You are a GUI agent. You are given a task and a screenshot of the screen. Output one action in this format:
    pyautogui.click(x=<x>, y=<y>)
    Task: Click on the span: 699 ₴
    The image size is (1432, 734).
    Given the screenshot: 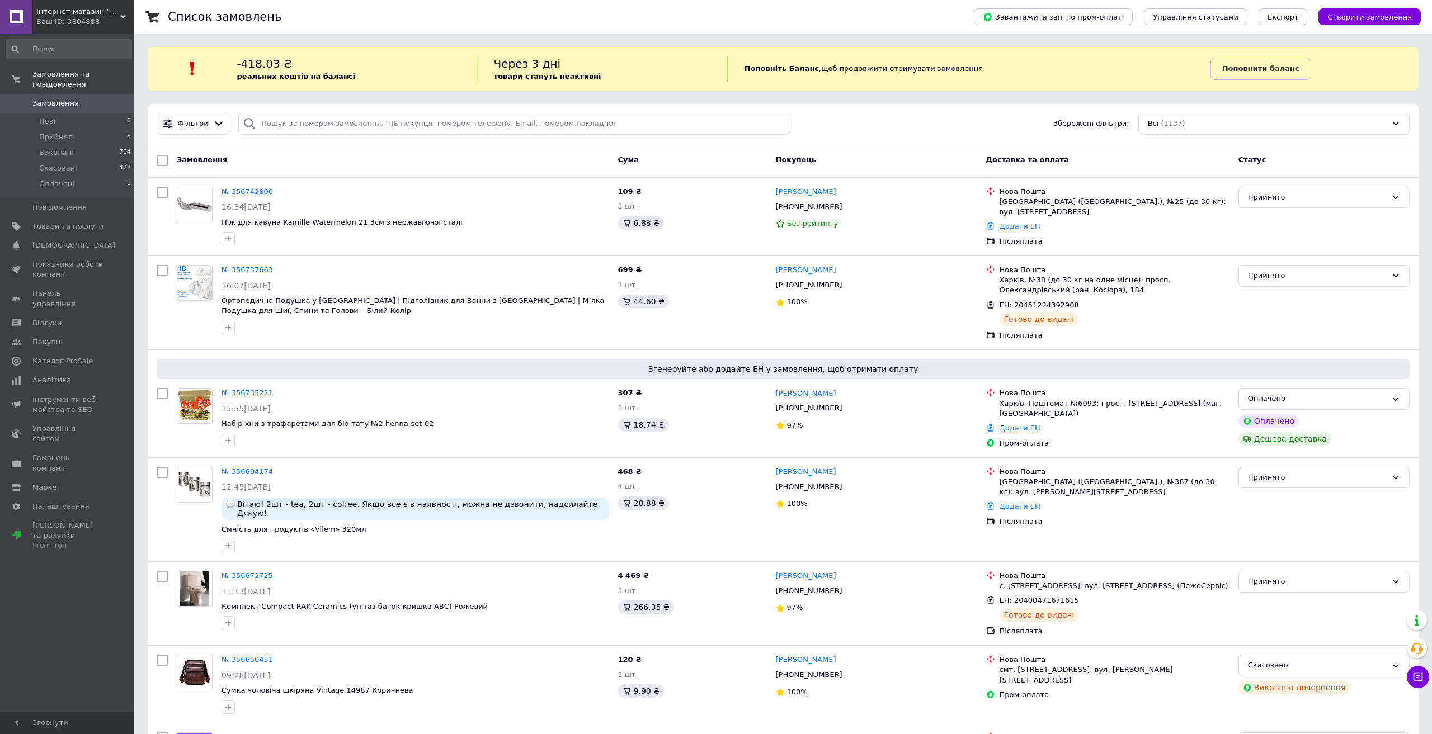 What is the action you would take?
    pyautogui.click(x=630, y=270)
    